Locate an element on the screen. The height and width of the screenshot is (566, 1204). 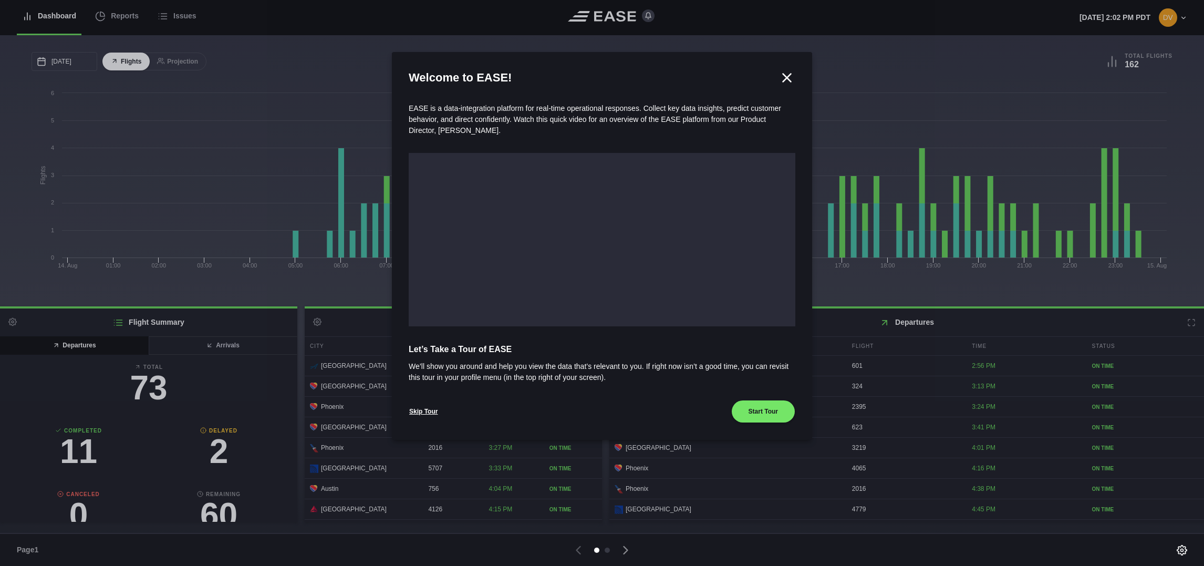
span: Let’s Take a Tour of EASE is located at coordinates (602, 349).